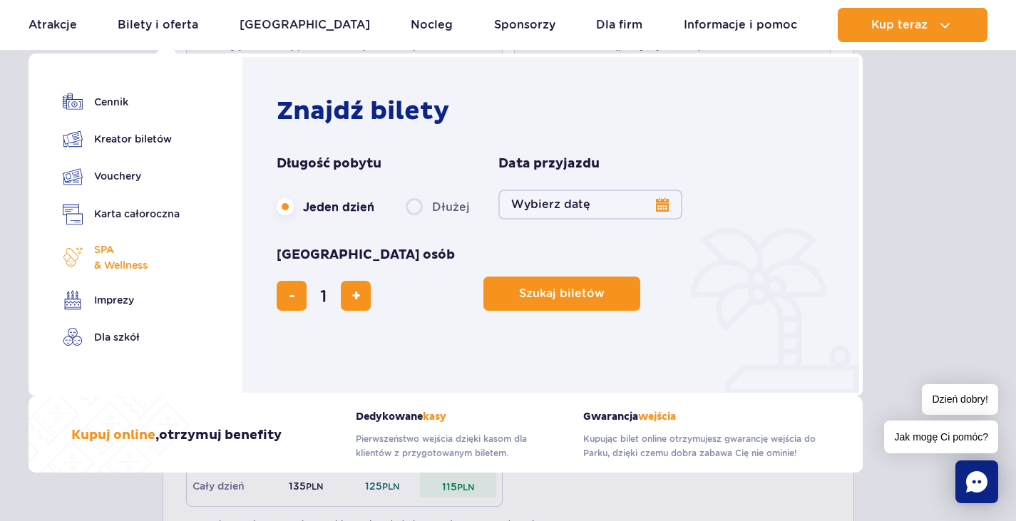 The height and width of the screenshot is (521, 1016). What do you see at coordinates (434, 417) in the screenshot?
I see `span: kasy` at bounding box center [434, 417].